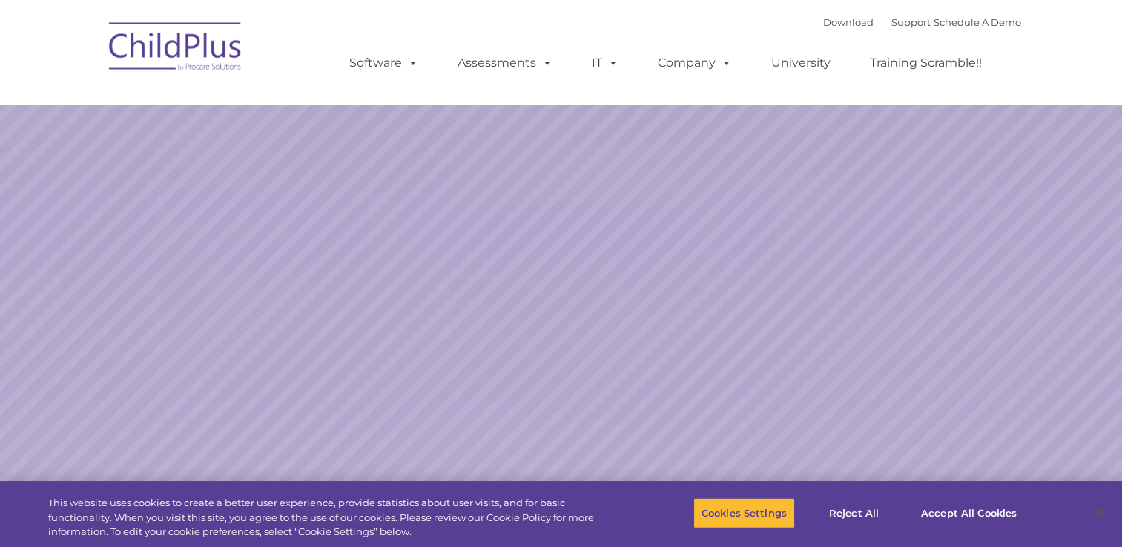 The height and width of the screenshot is (547, 1122). Describe the element at coordinates (926, 63) in the screenshot. I see `a: Training Scramble!!` at that location.